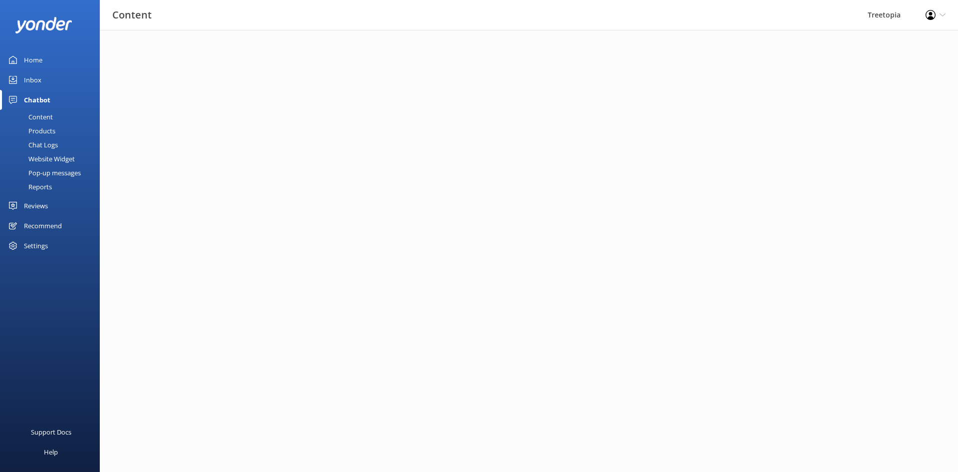 Image resolution: width=958 pixels, height=472 pixels. What do you see at coordinates (43, 173) in the screenshot?
I see `div: Pop-up messages` at bounding box center [43, 173].